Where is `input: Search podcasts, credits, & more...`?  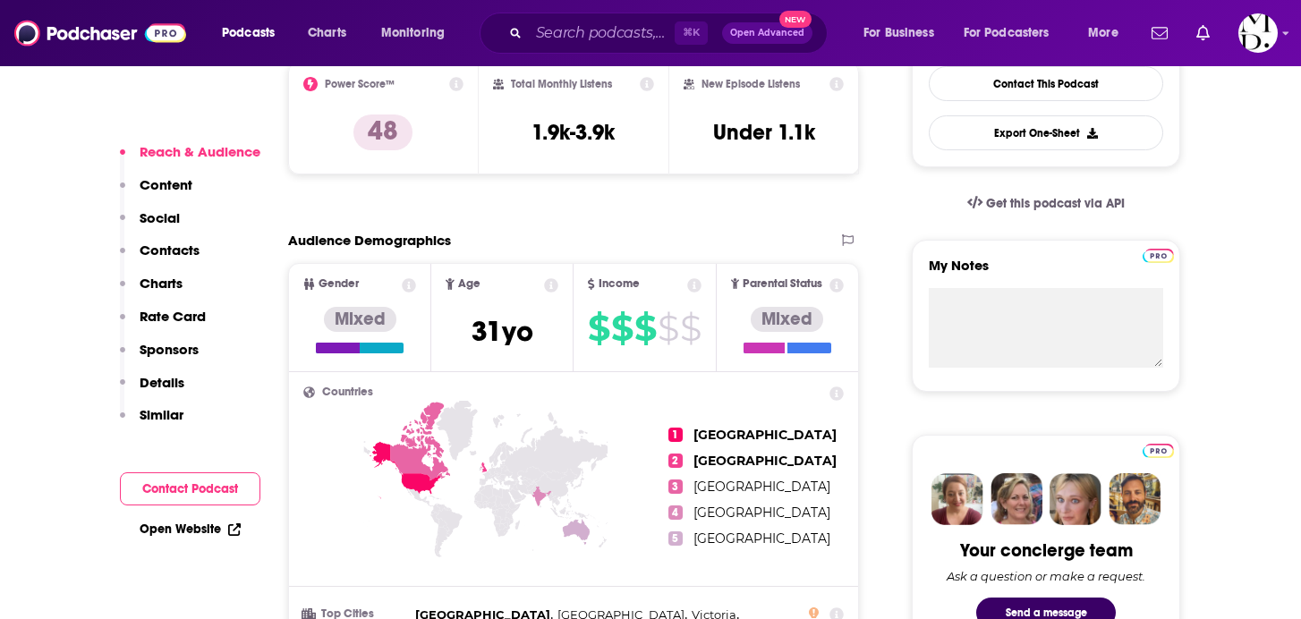
input: Search podcasts, credits, & more... is located at coordinates (601, 33).